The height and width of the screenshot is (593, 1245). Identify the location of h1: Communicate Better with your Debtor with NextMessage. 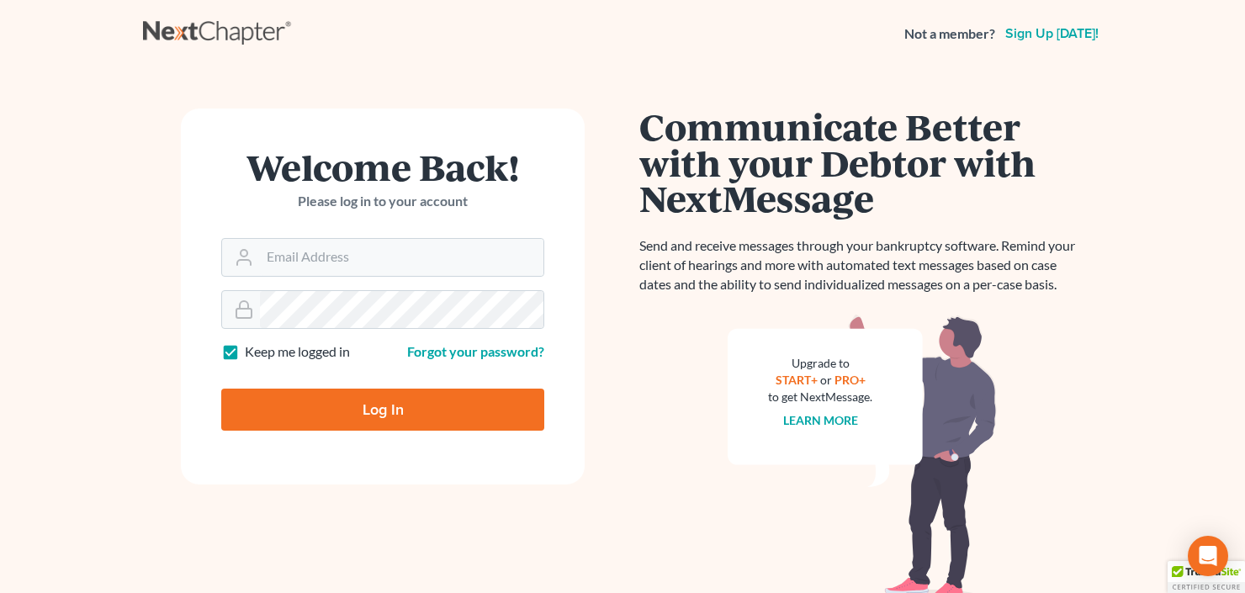
(862, 162).